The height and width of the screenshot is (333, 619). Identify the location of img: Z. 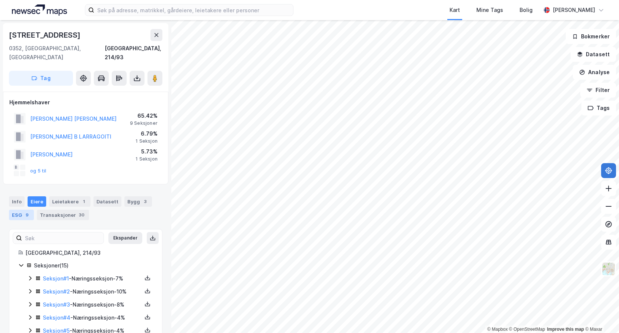
(609, 269).